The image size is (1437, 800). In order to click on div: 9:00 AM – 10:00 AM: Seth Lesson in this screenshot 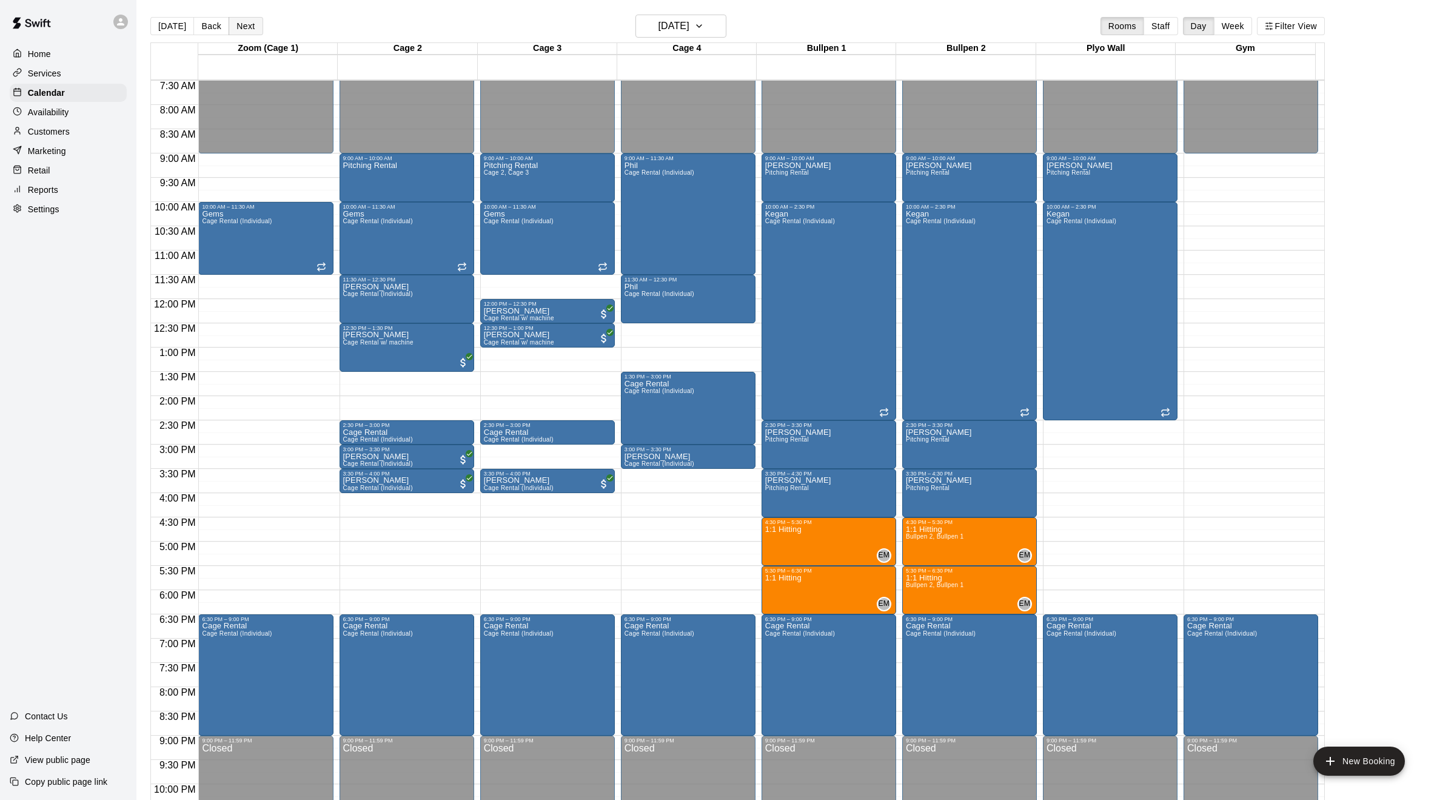, I will do `click(829, 178)`.